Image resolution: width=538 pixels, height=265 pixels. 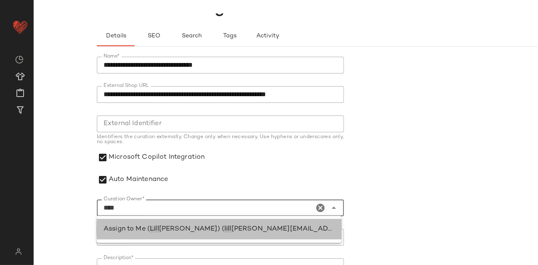 I want to click on i: Clear Curation Owner*, so click(x=320, y=208).